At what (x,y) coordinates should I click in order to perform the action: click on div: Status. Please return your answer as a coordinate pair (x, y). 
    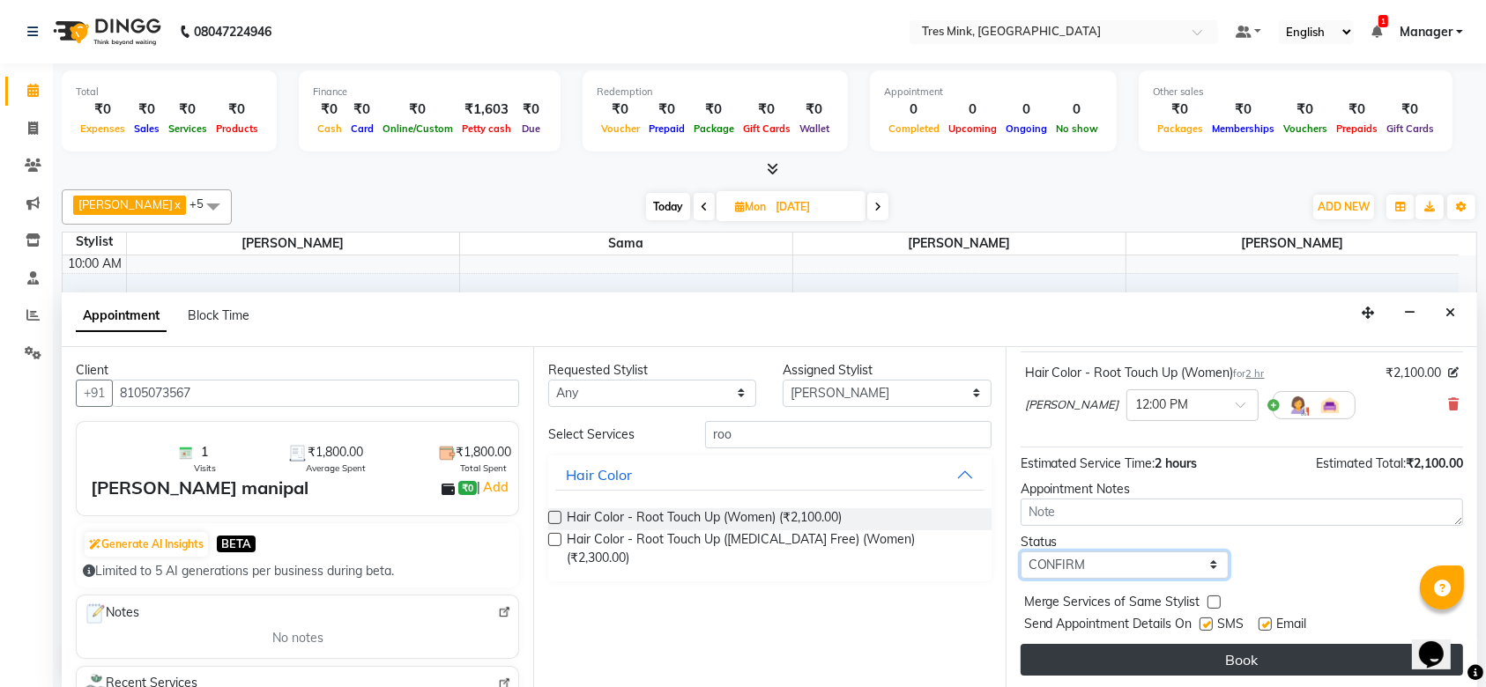
    Looking at the image, I should click on (1125, 542).